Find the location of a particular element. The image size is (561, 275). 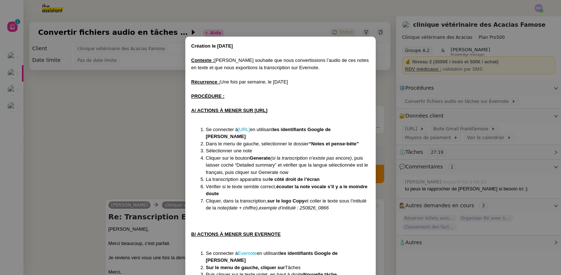

strong: “Notes et pense-bête” is located at coordinates (334, 144).